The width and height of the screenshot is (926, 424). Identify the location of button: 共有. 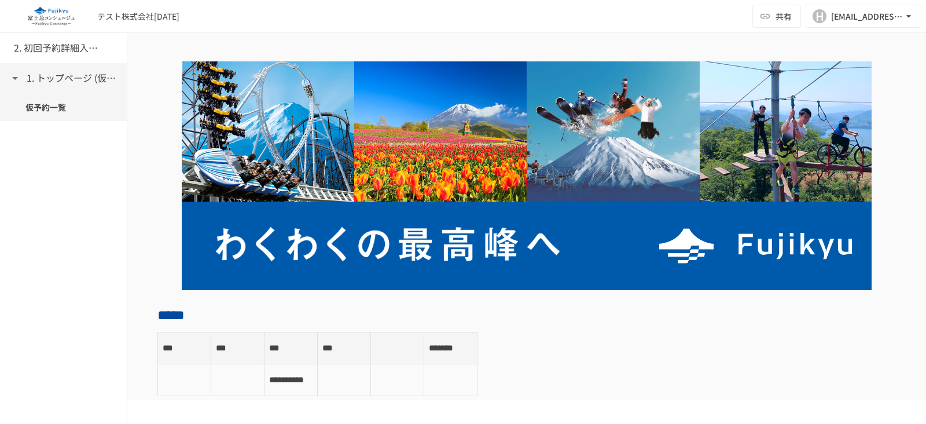
(777, 16).